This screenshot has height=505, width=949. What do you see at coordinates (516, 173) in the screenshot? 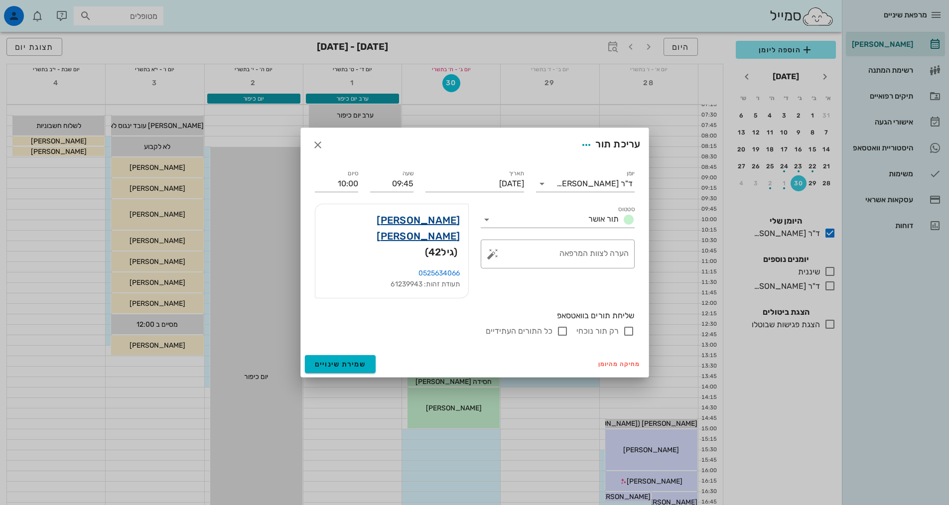
I see `label: תאריך` at bounding box center [516, 173].